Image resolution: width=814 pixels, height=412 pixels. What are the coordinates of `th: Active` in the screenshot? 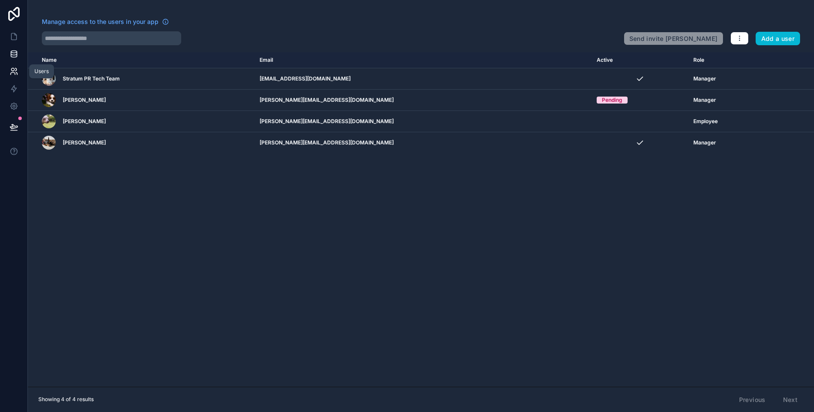 It's located at (639, 60).